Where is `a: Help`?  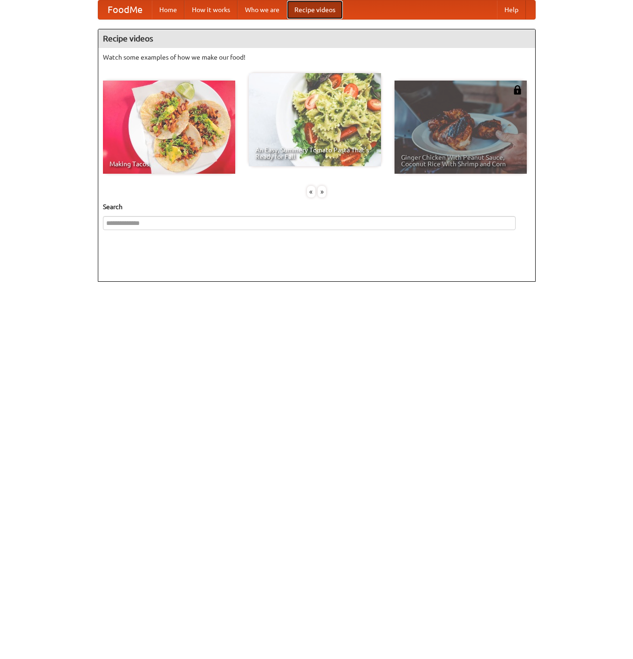 a: Help is located at coordinates (512, 10).